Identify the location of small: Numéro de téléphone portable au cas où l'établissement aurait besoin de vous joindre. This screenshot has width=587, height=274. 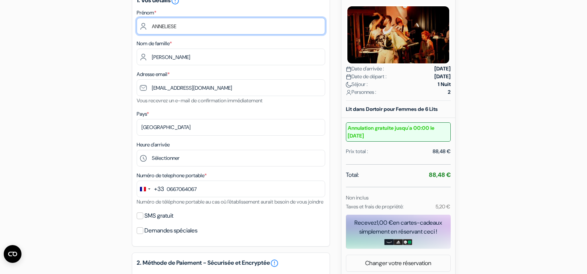
(230, 201).